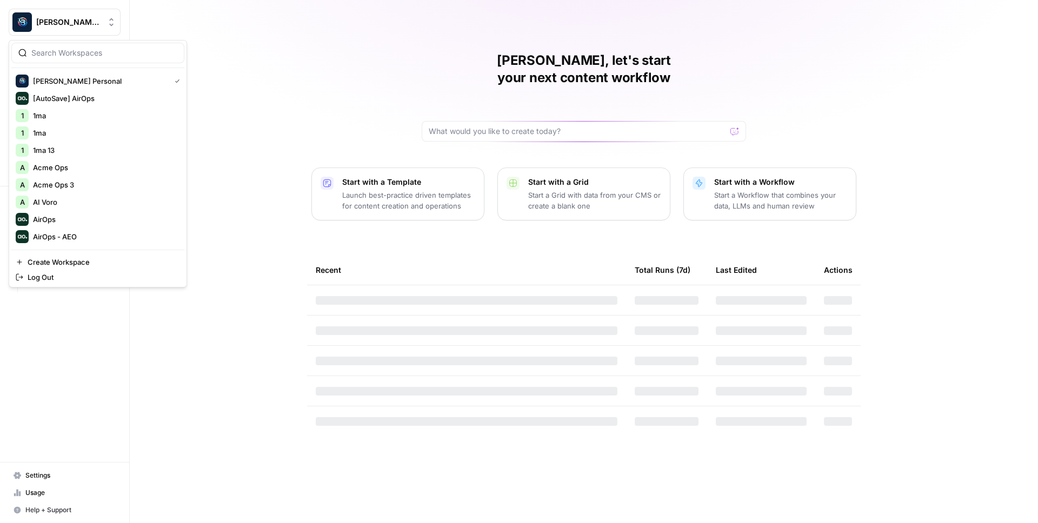  Describe the element at coordinates (781, 182) in the screenshot. I see `p: Start with a Workflow` at that location.